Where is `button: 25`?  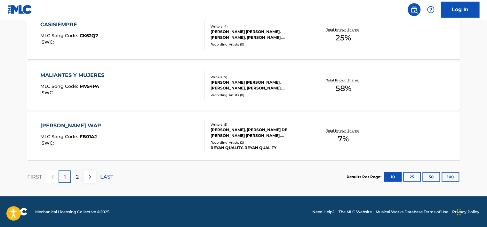
button: 25 is located at coordinates (412, 176).